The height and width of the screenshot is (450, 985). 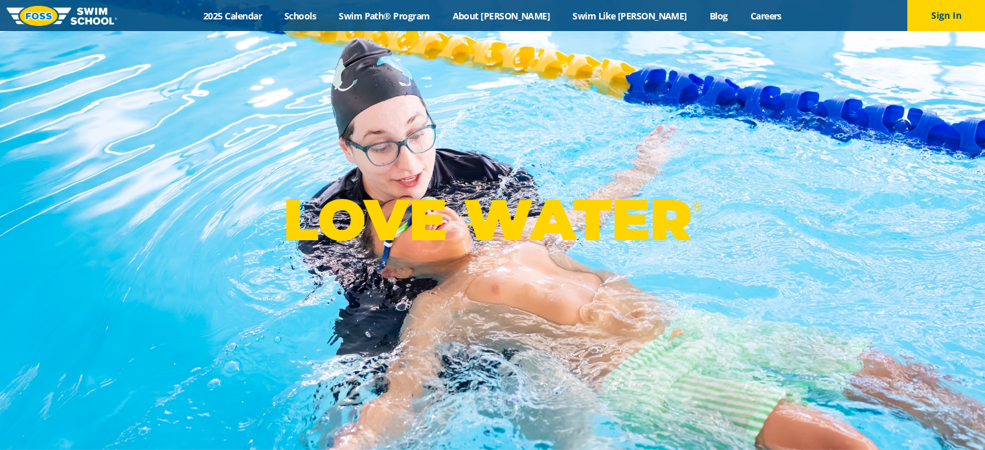 What do you see at coordinates (62, 16) in the screenshot?
I see `img: FOSS Swim School Logo` at bounding box center [62, 16].